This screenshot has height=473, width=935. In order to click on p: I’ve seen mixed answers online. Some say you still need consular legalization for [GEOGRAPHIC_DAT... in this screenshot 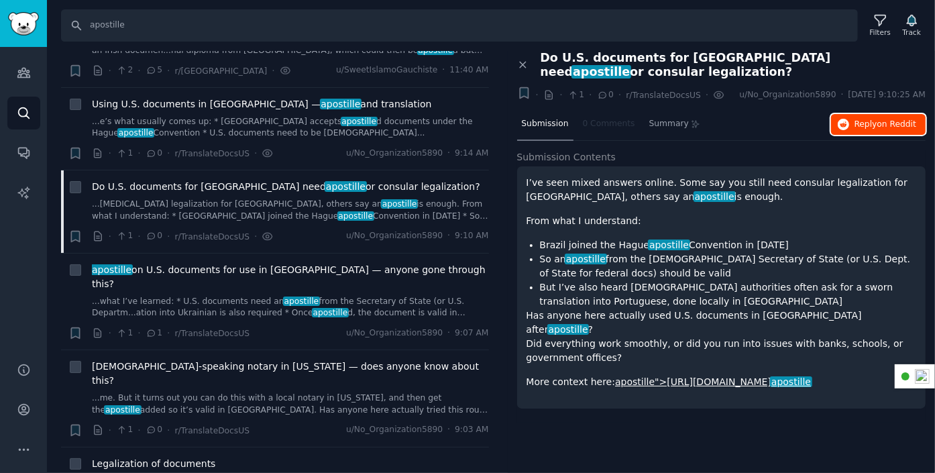, I will do `click(722, 190)`.